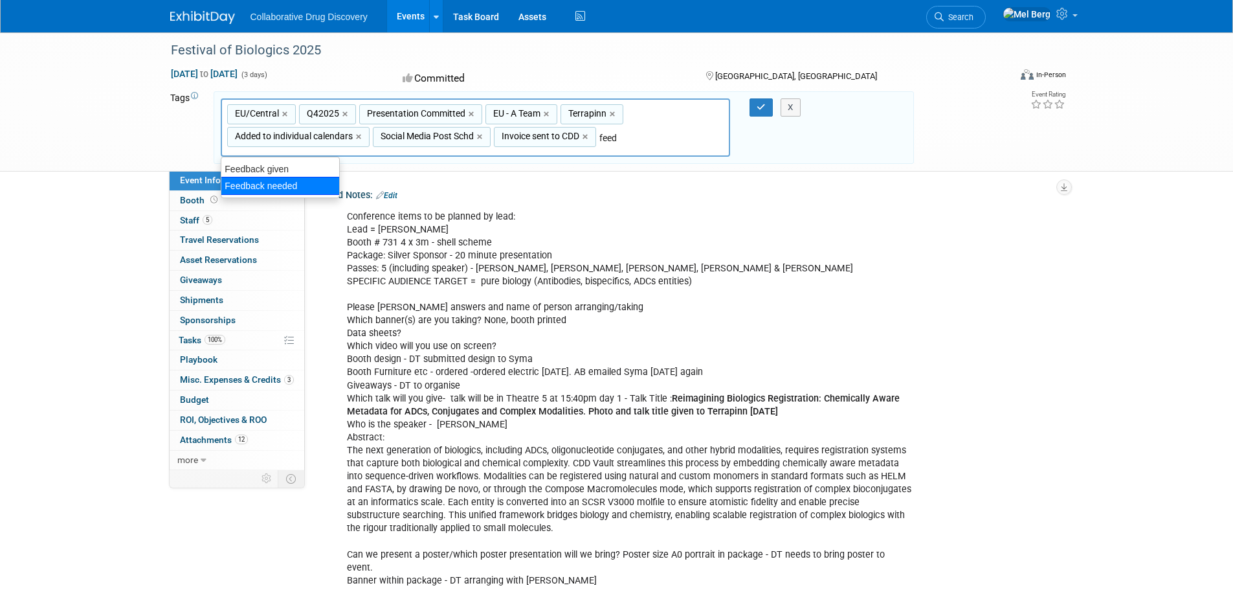 The image size is (1233, 590). What do you see at coordinates (237, 280) in the screenshot?
I see `a: Giveaways` at bounding box center [237, 280].